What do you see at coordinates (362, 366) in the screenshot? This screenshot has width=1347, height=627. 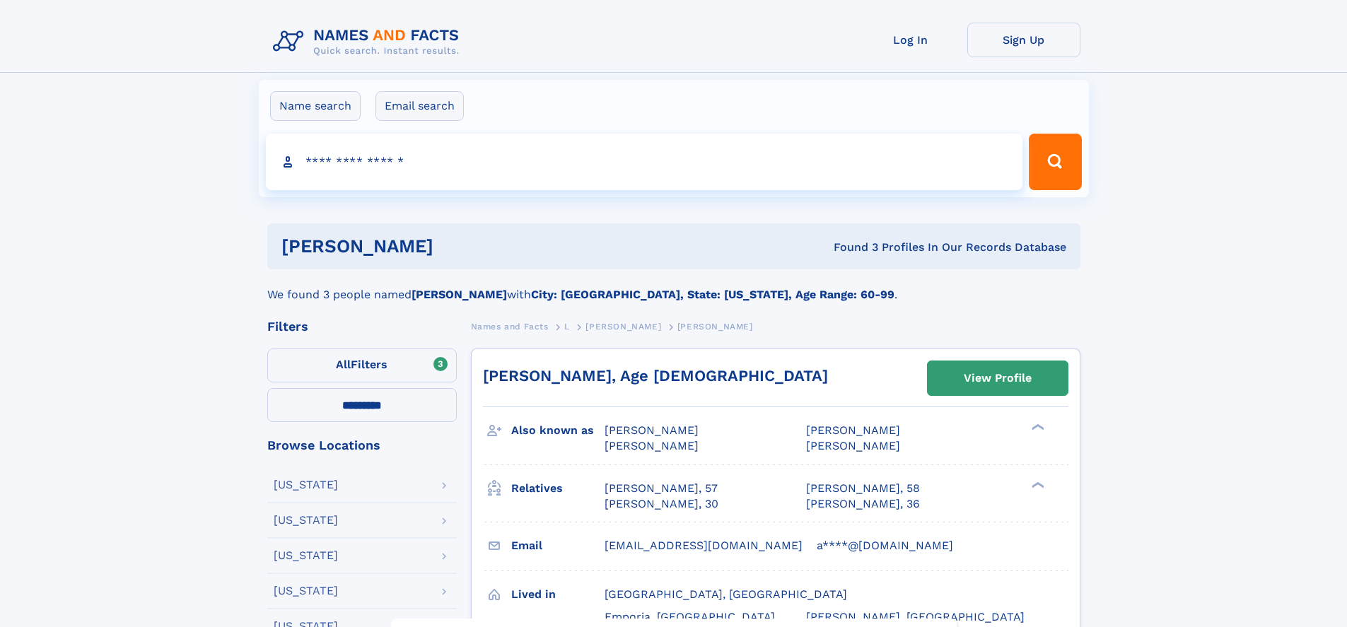 I see `label: Filters` at bounding box center [362, 366].